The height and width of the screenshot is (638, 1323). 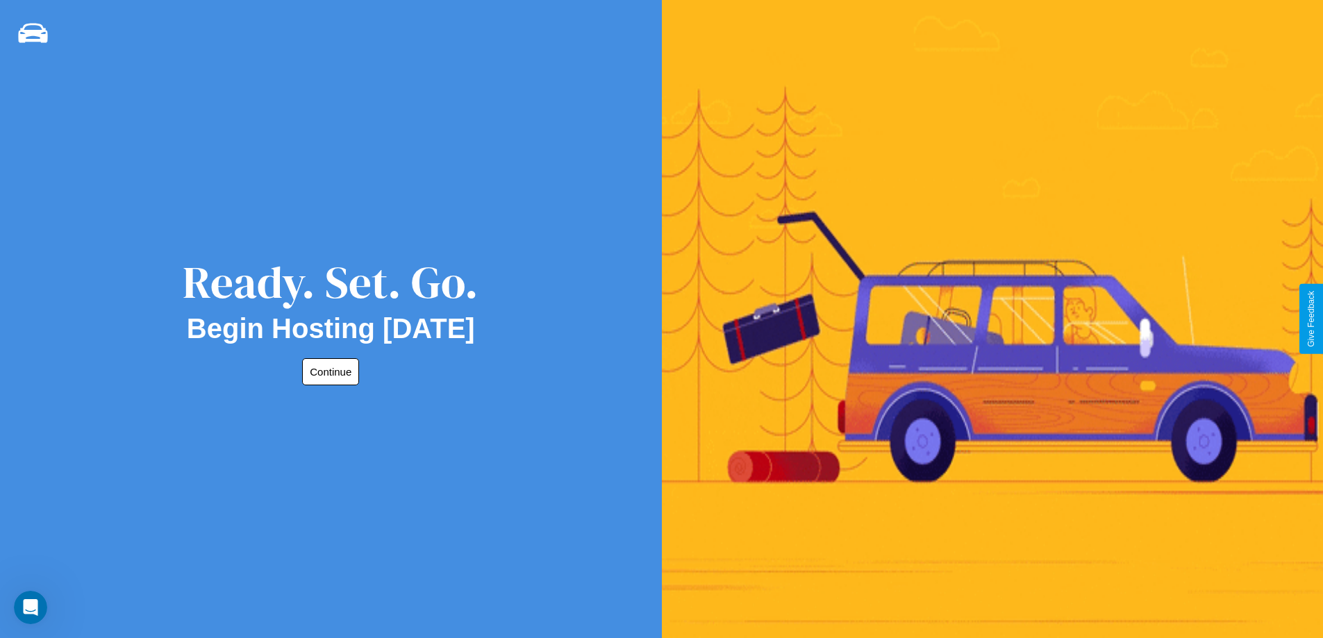 What do you see at coordinates (1311, 319) in the screenshot?
I see `div: Give Feedback` at bounding box center [1311, 319].